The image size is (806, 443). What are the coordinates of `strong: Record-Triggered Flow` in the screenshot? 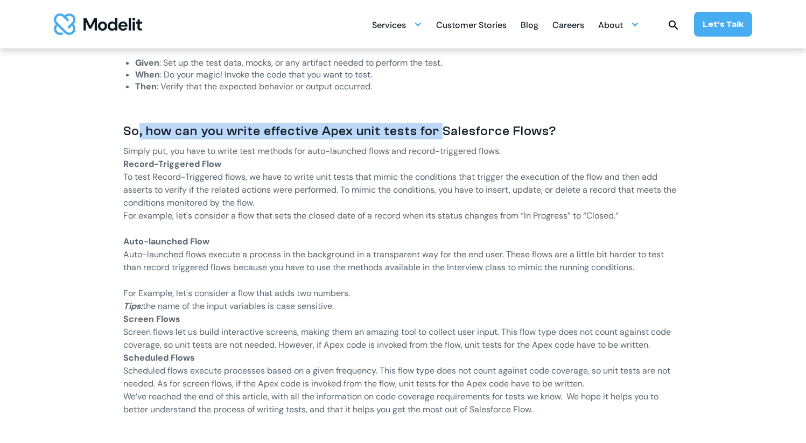 It's located at (172, 164).